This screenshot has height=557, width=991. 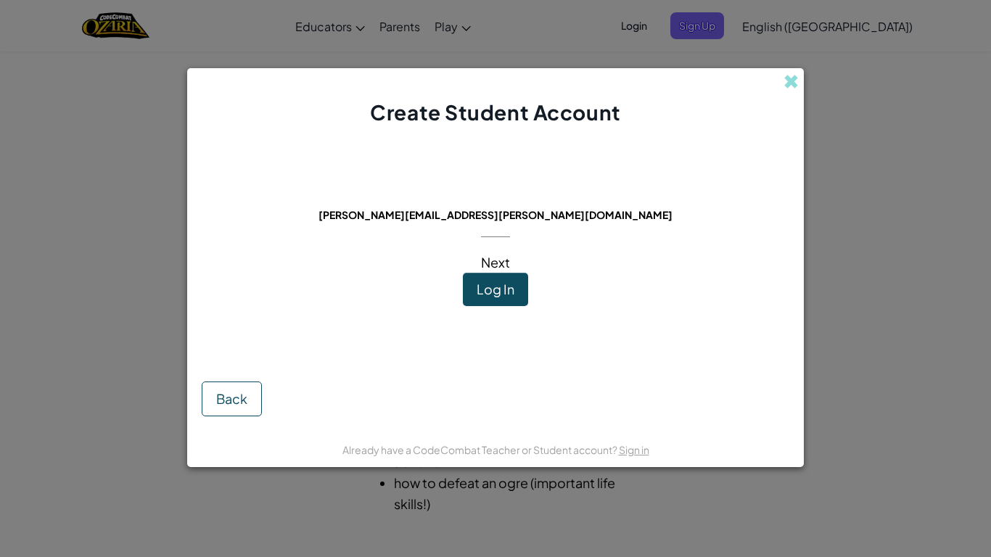 What do you see at coordinates (495, 196) in the screenshot?
I see `span: This email is already in use:` at bounding box center [495, 196].